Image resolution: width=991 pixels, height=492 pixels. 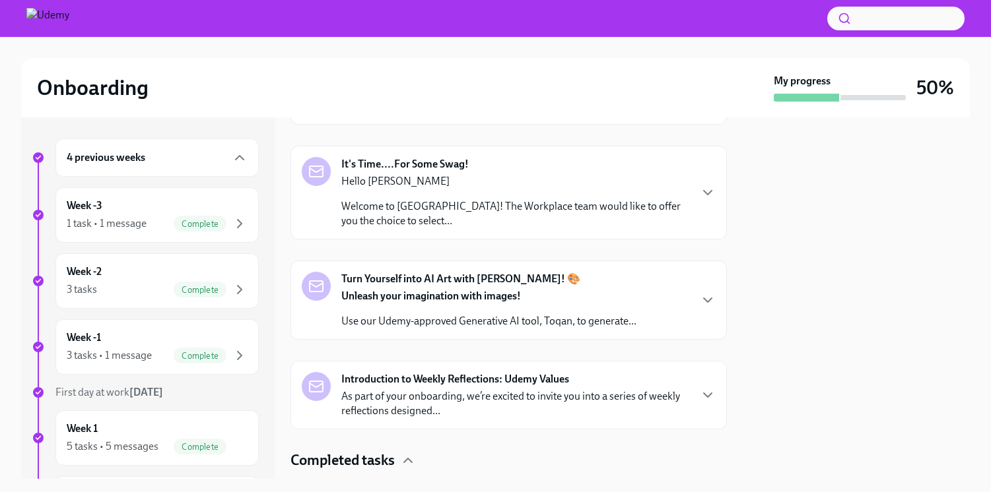 What do you see at coordinates (109, 392) in the screenshot?
I see `span: First day at work` at bounding box center [109, 392].